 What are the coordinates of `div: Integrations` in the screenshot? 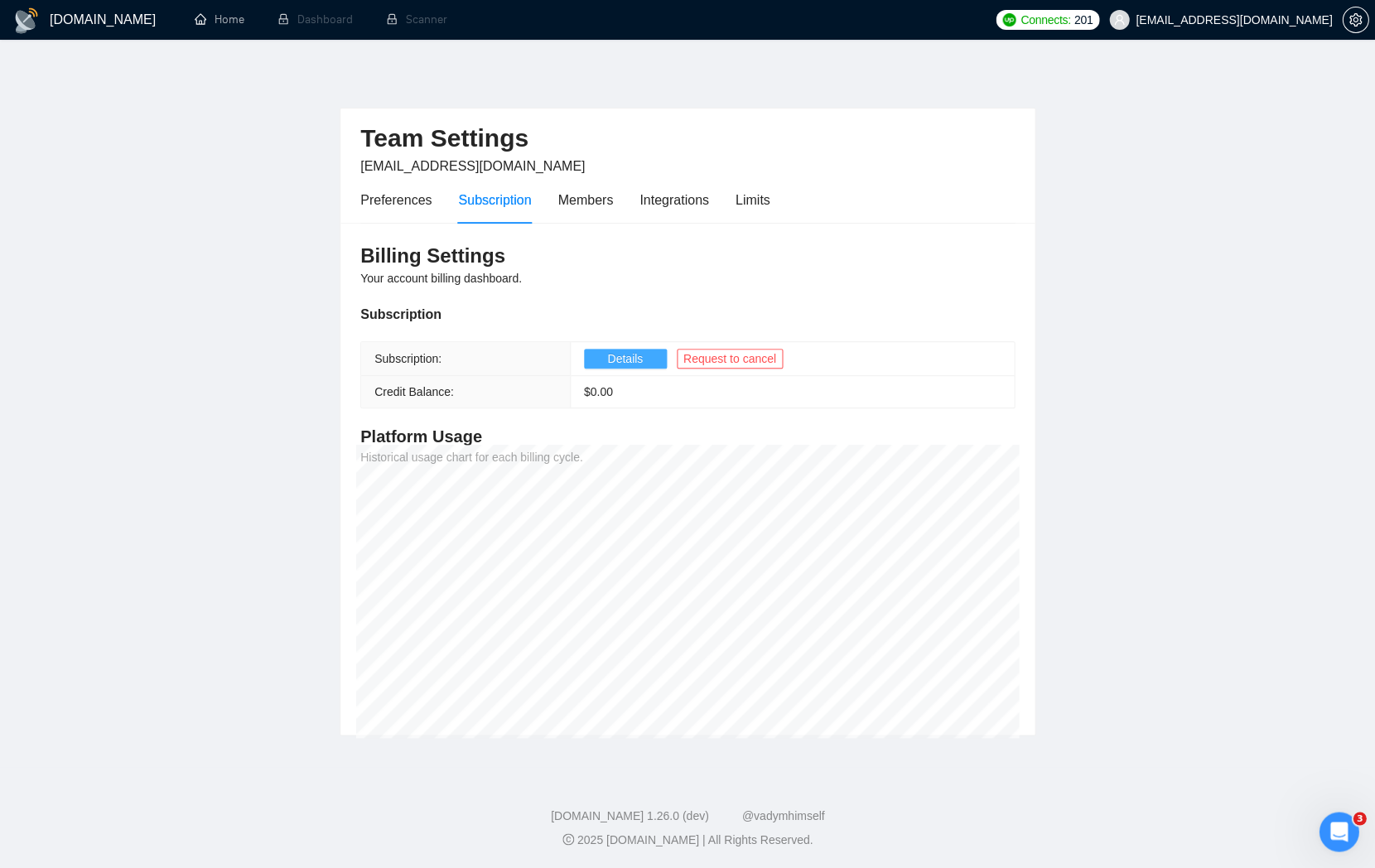 It's located at (674, 199).